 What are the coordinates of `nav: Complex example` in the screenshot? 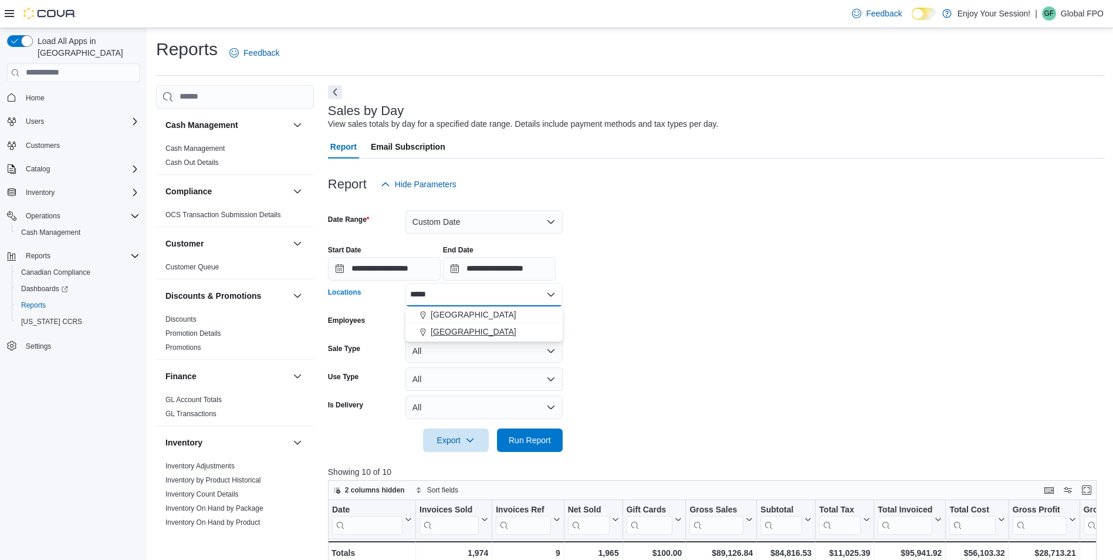 It's located at (73, 235).